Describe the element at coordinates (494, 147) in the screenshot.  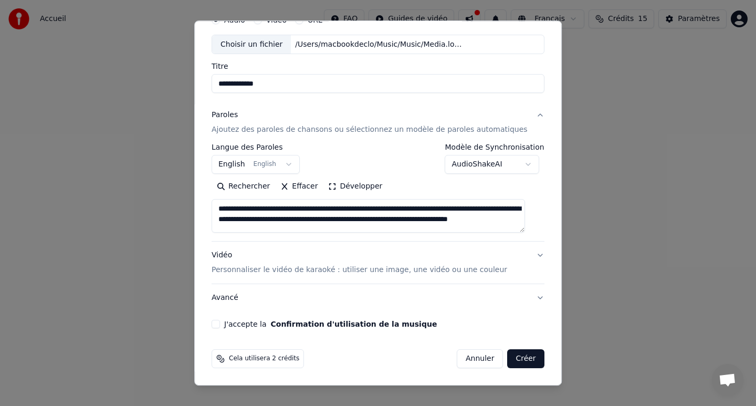
I see `label: Modèle de Synchronisation` at that location.